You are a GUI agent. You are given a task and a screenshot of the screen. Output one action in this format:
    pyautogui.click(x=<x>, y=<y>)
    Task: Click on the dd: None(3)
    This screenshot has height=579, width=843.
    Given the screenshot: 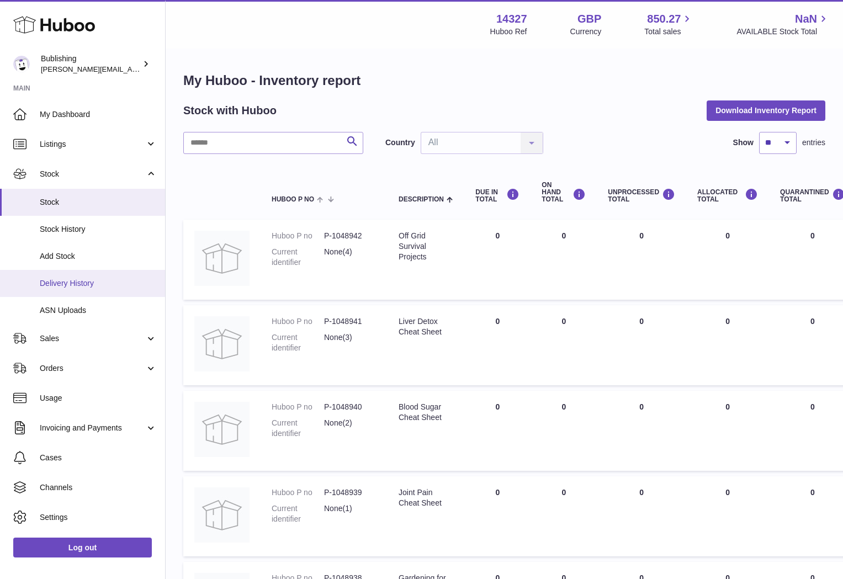 What is the action you would take?
    pyautogui.click(x=350, y=343)
    